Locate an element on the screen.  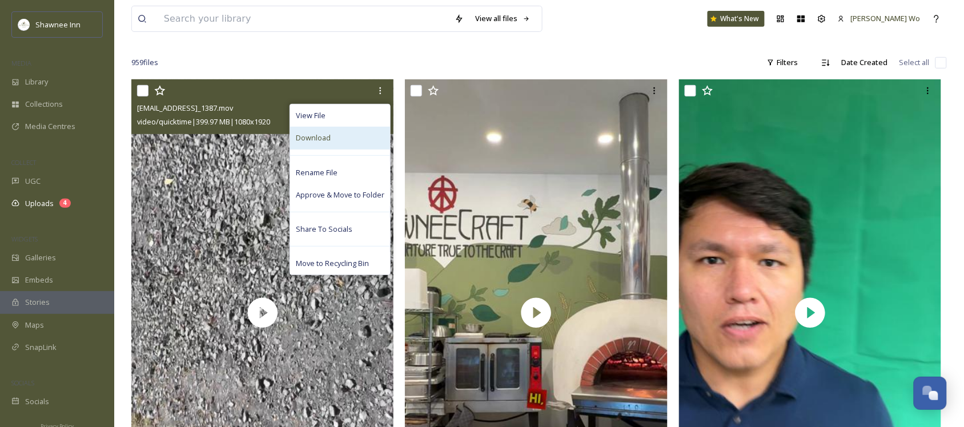
a: View all files is located at coordinates (502, 18).